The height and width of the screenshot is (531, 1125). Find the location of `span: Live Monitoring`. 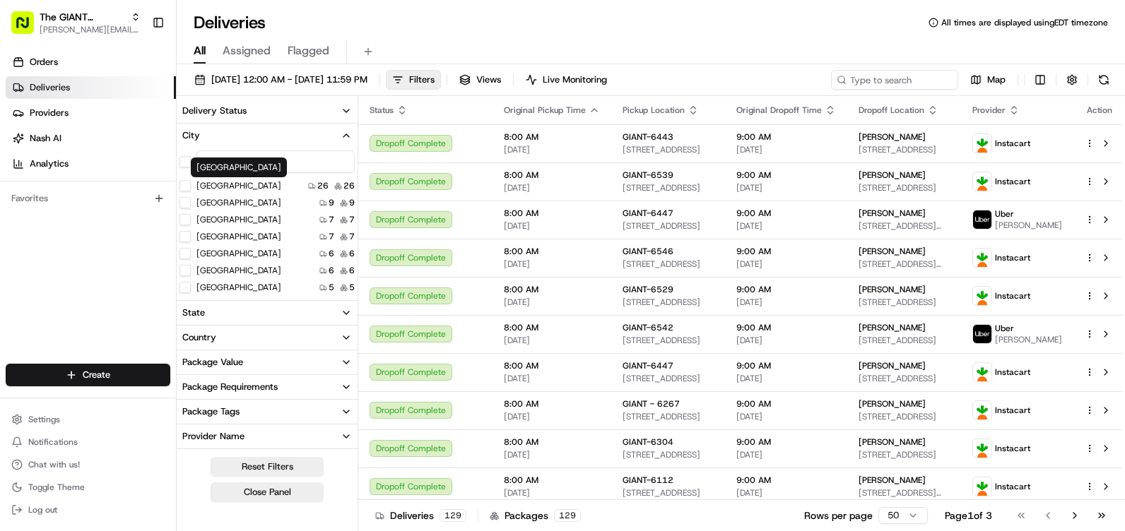

span: Live Monitoring is located at coordinates (574, 80).